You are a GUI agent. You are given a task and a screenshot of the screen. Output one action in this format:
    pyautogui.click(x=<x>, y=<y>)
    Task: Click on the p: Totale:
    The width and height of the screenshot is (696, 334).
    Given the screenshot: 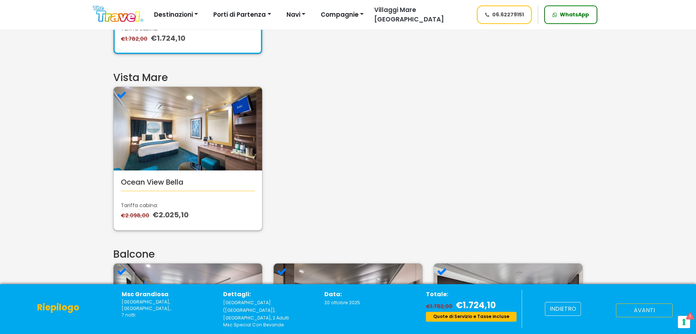 What is the action you would take?
    pyautogui.click(x=471, y=295)
    